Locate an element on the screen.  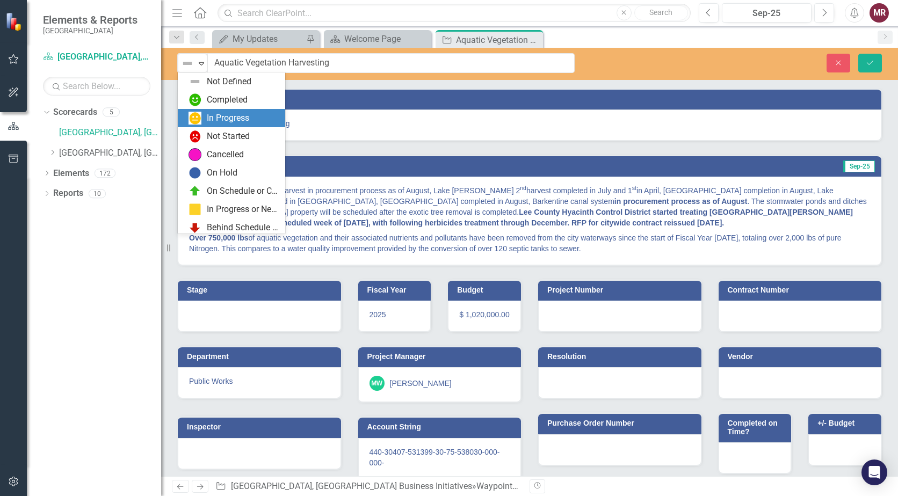
div: MW is located at coordinates (377, 384).